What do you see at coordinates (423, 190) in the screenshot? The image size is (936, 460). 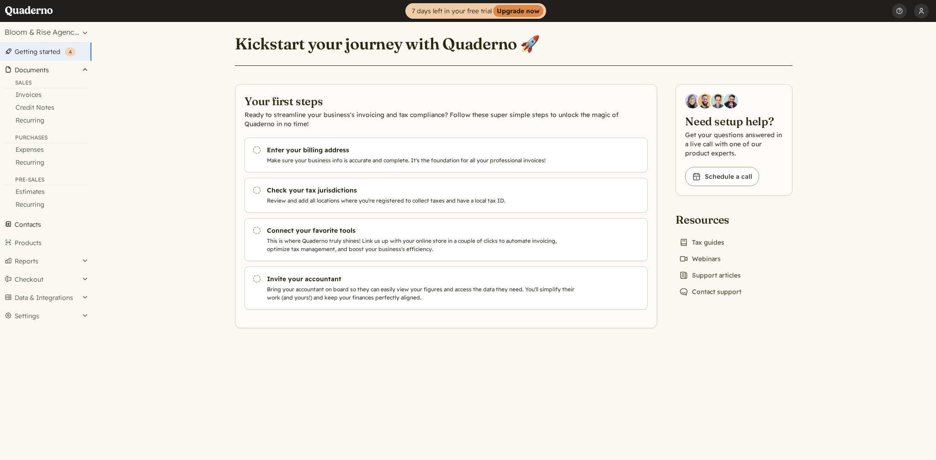 I see `h3: Check your tax jurisdictions` at bounding box center [423, 190].